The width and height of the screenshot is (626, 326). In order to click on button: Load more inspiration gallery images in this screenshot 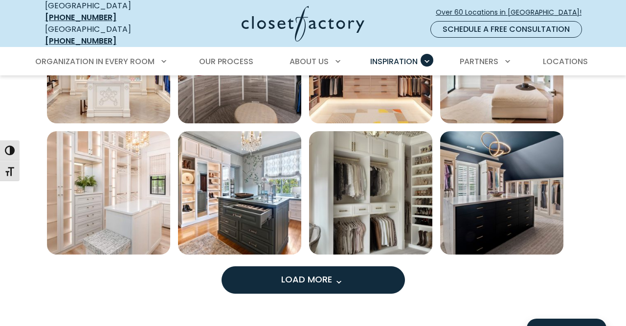, I will do `click(313, 280)`.